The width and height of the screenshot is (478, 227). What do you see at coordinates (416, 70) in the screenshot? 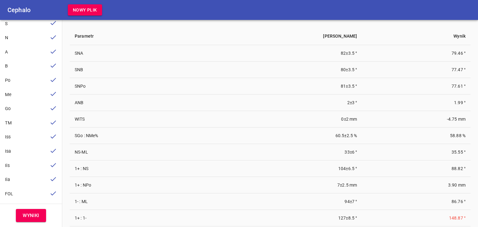
I see `td: 77.47 °` at bounding box center [416, 70].